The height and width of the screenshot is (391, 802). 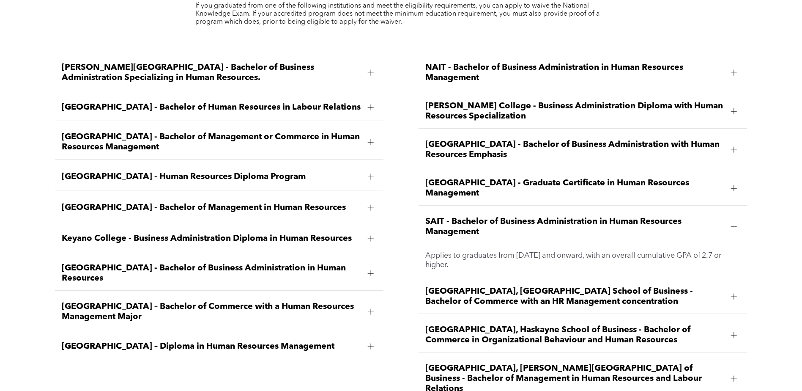 I want to click on span: NAIT - Bachelor of Business Administration in Human Resources Management, so click(x=575, y=73).